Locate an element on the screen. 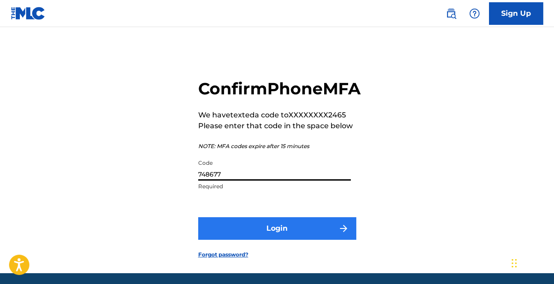  a: Sign Up is located at coordinates (516, 14).